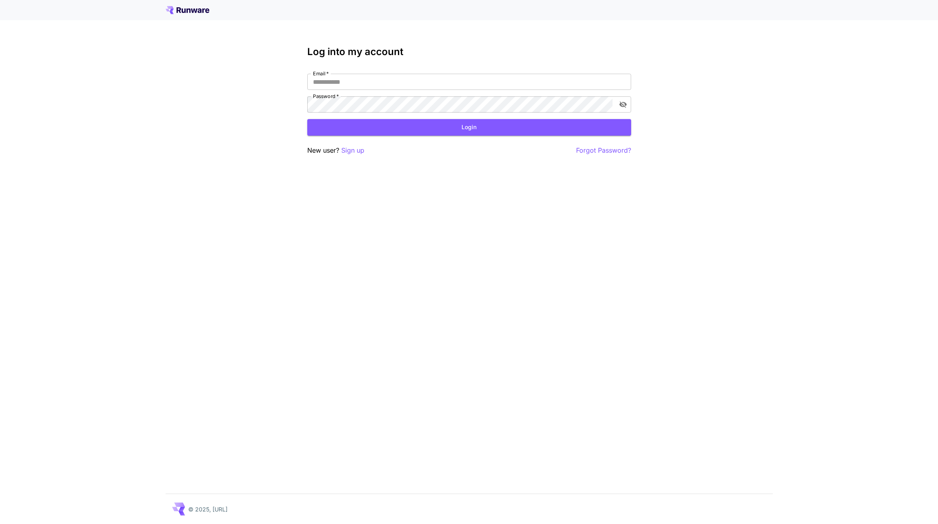  Describe the element at coordinates (469, 127) in the screenshot. I see `button: Login` at that location.